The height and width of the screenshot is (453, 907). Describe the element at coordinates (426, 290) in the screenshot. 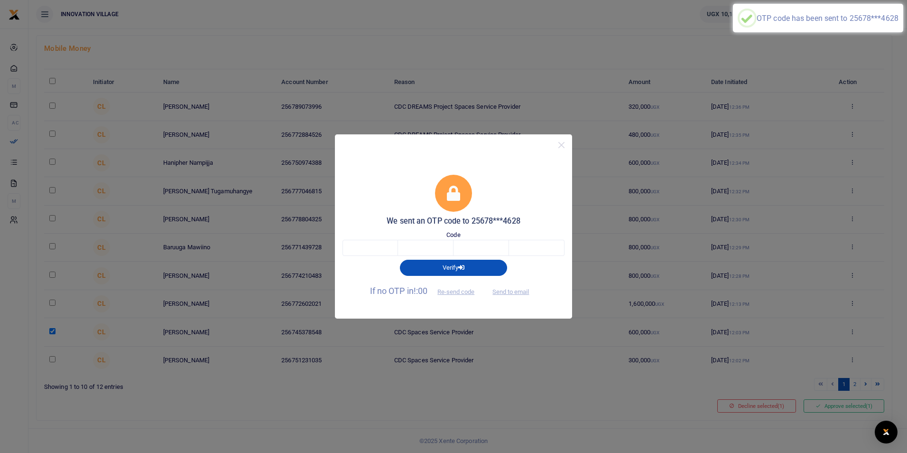

I see `span: If no OTP in` at that location.